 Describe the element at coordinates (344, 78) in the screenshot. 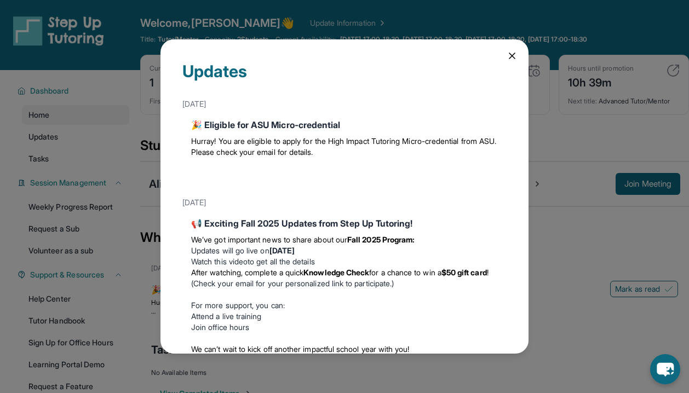

I see `div: Updates` at that location.